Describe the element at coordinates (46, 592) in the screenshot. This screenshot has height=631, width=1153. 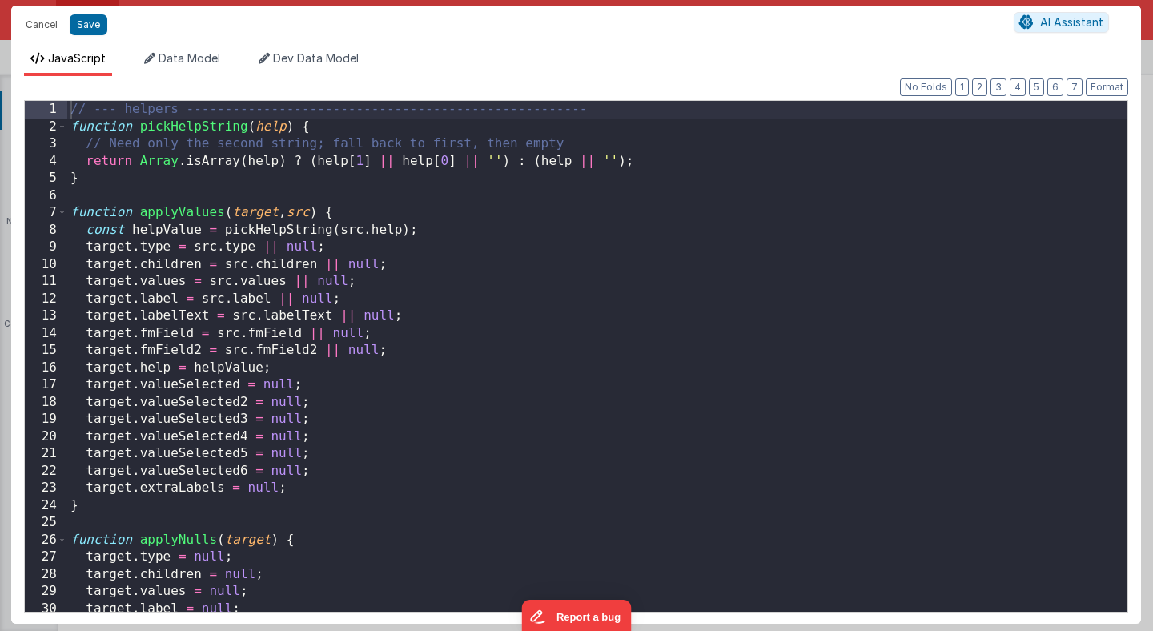
I see `div: 29` at that location.